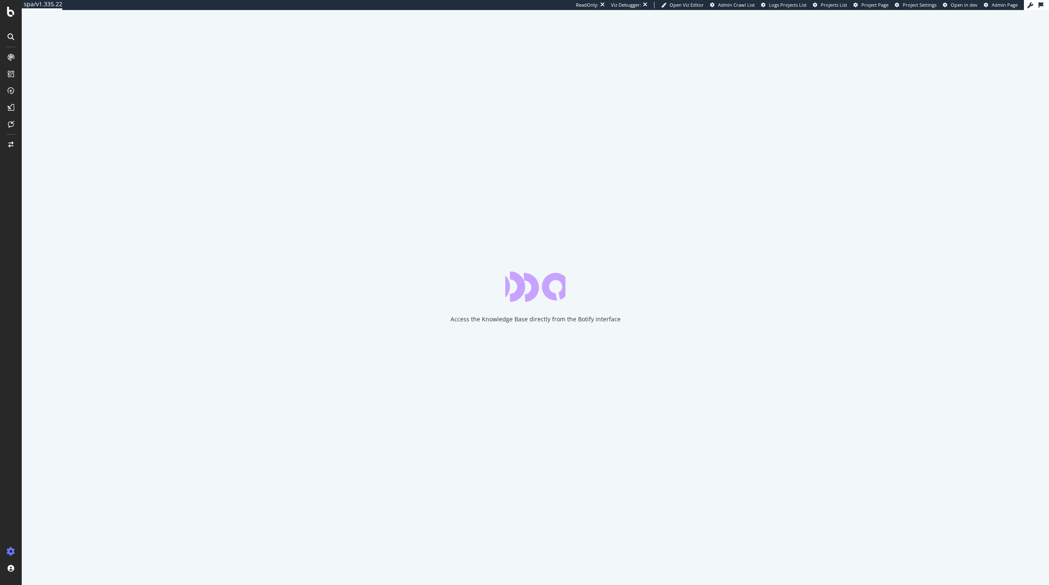 The width and height of the screenshot is (1049, 585). Describe the element at coordinates (535, 319) in the screenshot. I see `div: Access the Knowledge Base directly from the Botify interface` at that location.